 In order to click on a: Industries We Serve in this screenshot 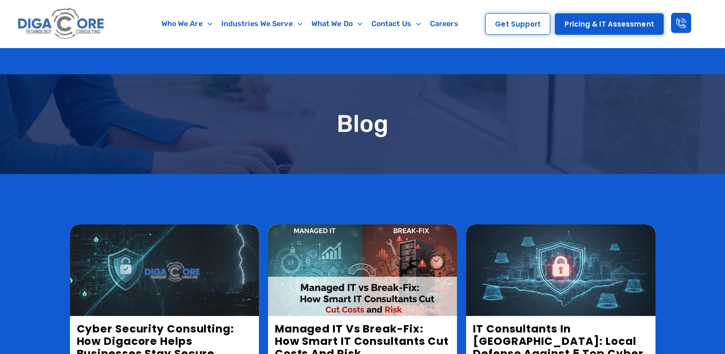, I will do `click(262, 24)`.